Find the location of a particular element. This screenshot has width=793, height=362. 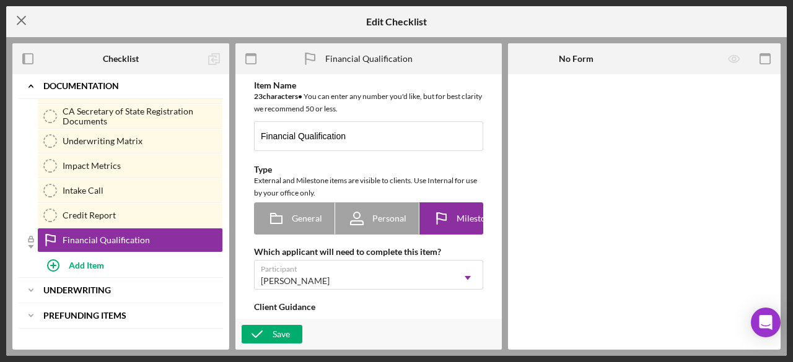

span: Milestone is located at coordinates (476, 219).